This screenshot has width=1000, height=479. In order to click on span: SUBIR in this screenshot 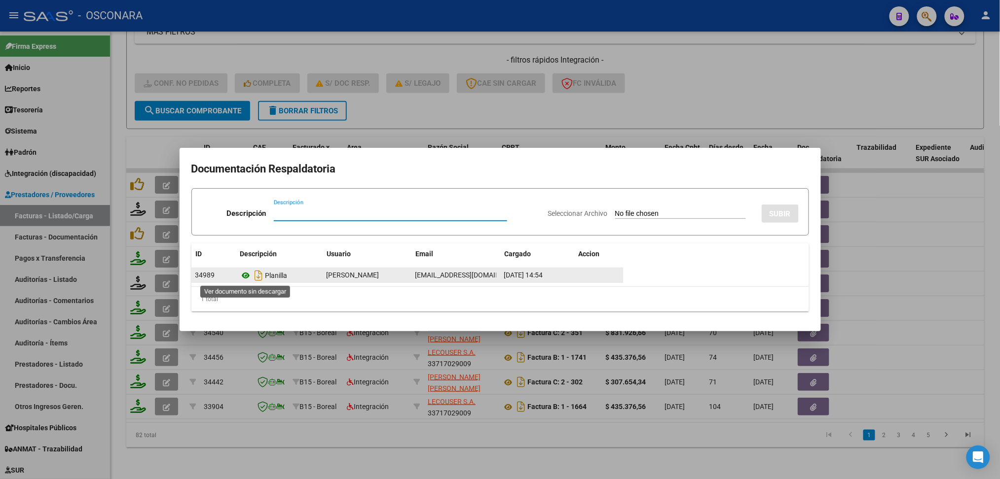, I will do `click(780, 214)`.